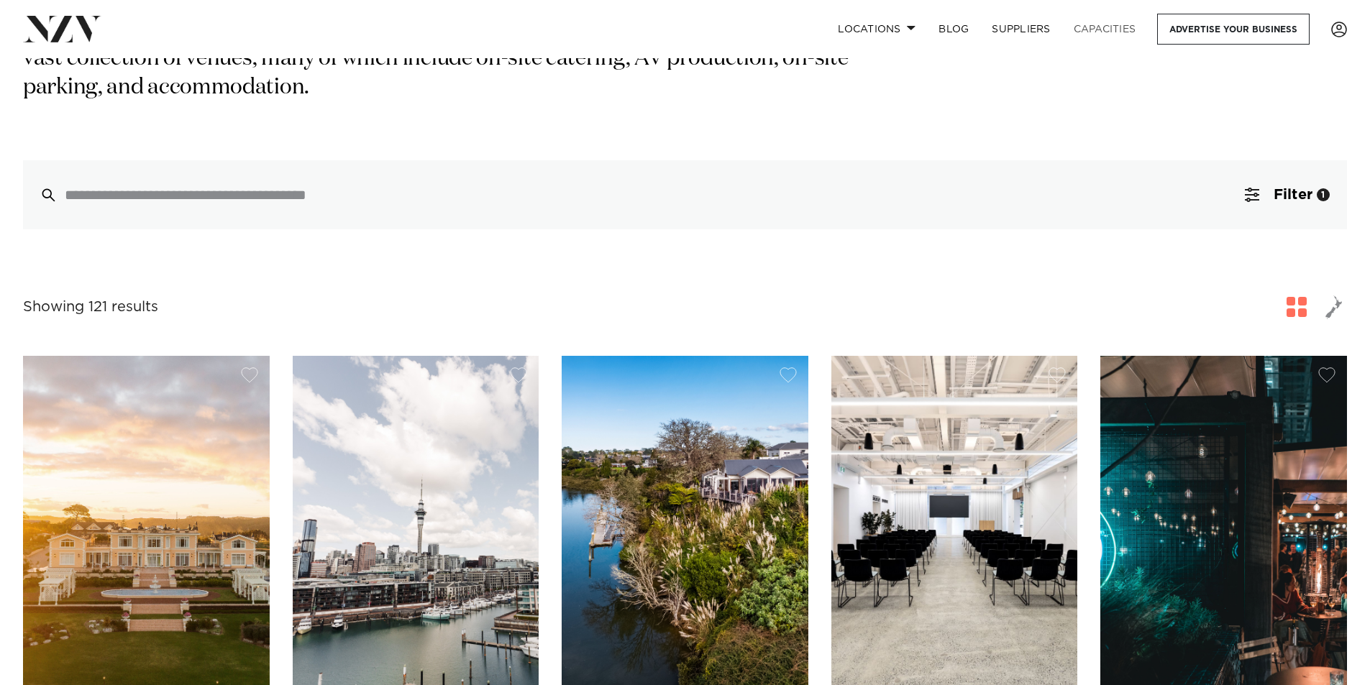  Describe the element at coordinates (1323, 195) in the screenshot. I see `div: 1` at that location.